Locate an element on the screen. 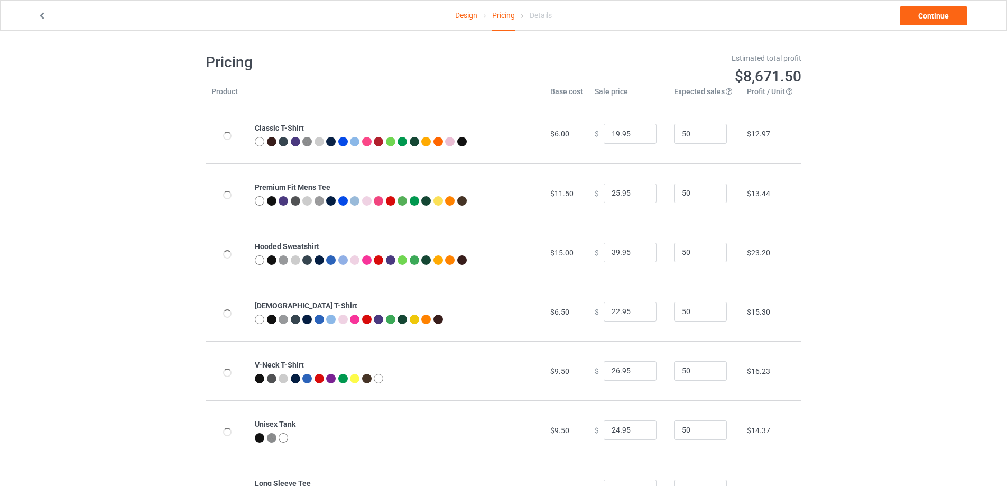 The image size is (1007, 486). b: Premium Fit Mens Tee is located at coordinates (292, 187).